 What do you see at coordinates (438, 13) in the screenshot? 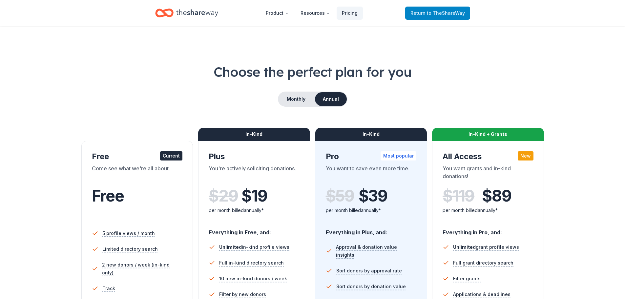
I see `span: Return` at bounding box center [438, 13].